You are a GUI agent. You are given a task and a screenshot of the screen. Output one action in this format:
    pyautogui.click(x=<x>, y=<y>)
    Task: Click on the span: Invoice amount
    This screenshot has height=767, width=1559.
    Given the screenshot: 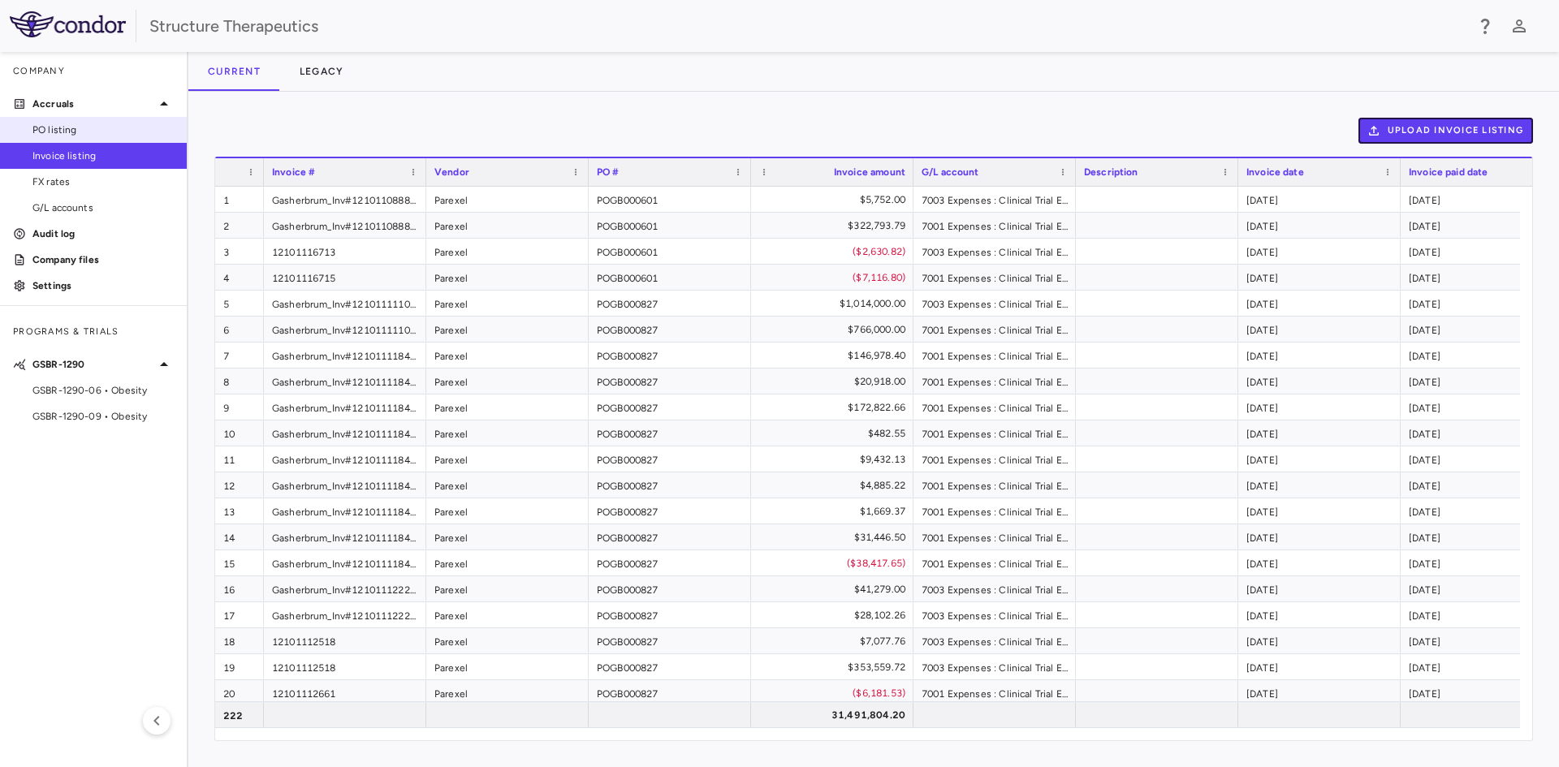 What is the action you would take?
    pyautogui.click(x=870, y=172)
    